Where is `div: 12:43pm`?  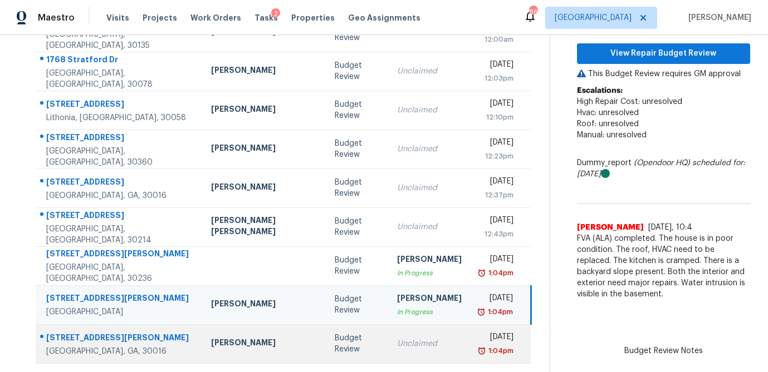
div: 12:43pm is located at coordinates (496, 234).